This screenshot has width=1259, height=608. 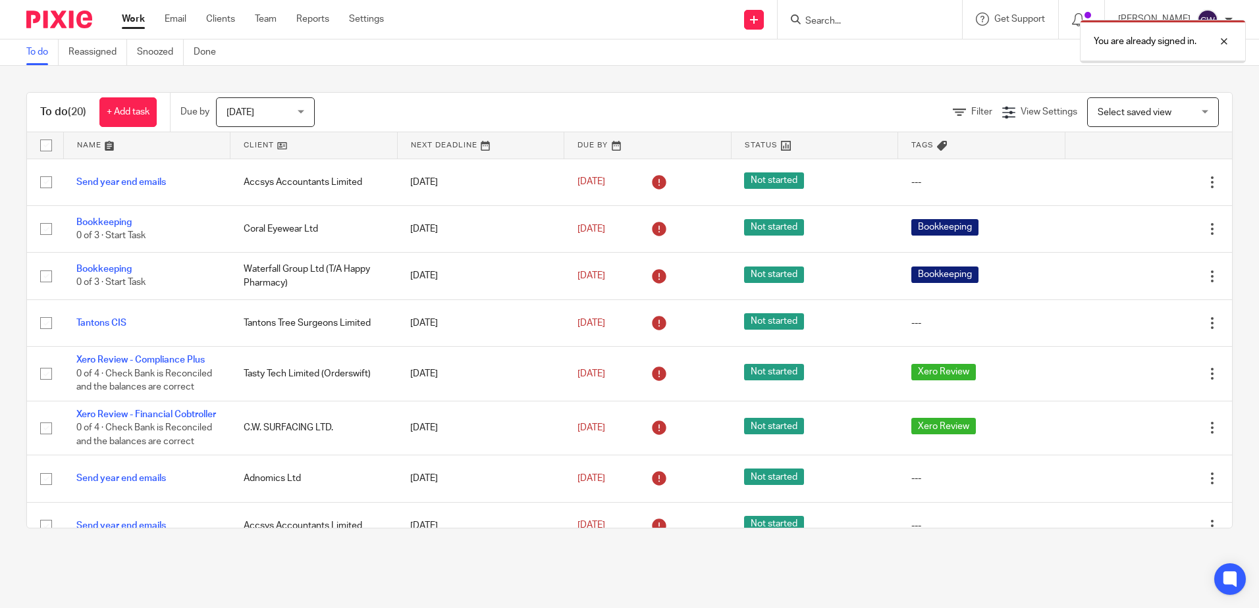 I want to click on a: Team, so click(x=265, y=19).